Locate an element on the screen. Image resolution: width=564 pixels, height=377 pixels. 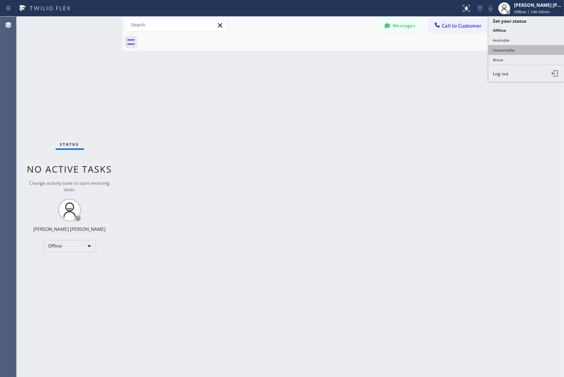
span: Call to Customer is located at coordinates (461, 26).